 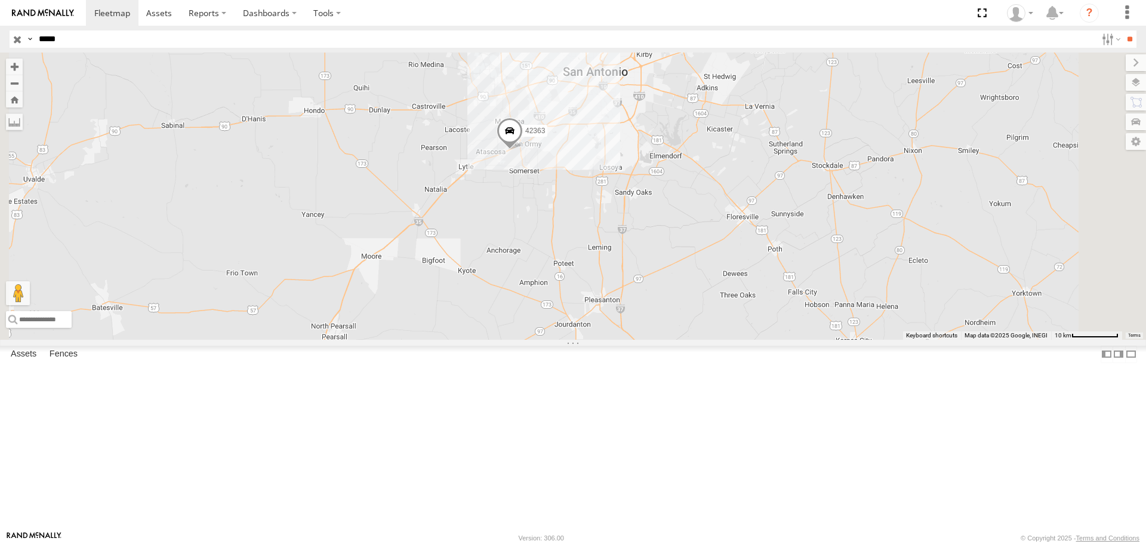 I want to click on button: Drag Pegman onto the map to open Street View, so click(x=18, y=293).